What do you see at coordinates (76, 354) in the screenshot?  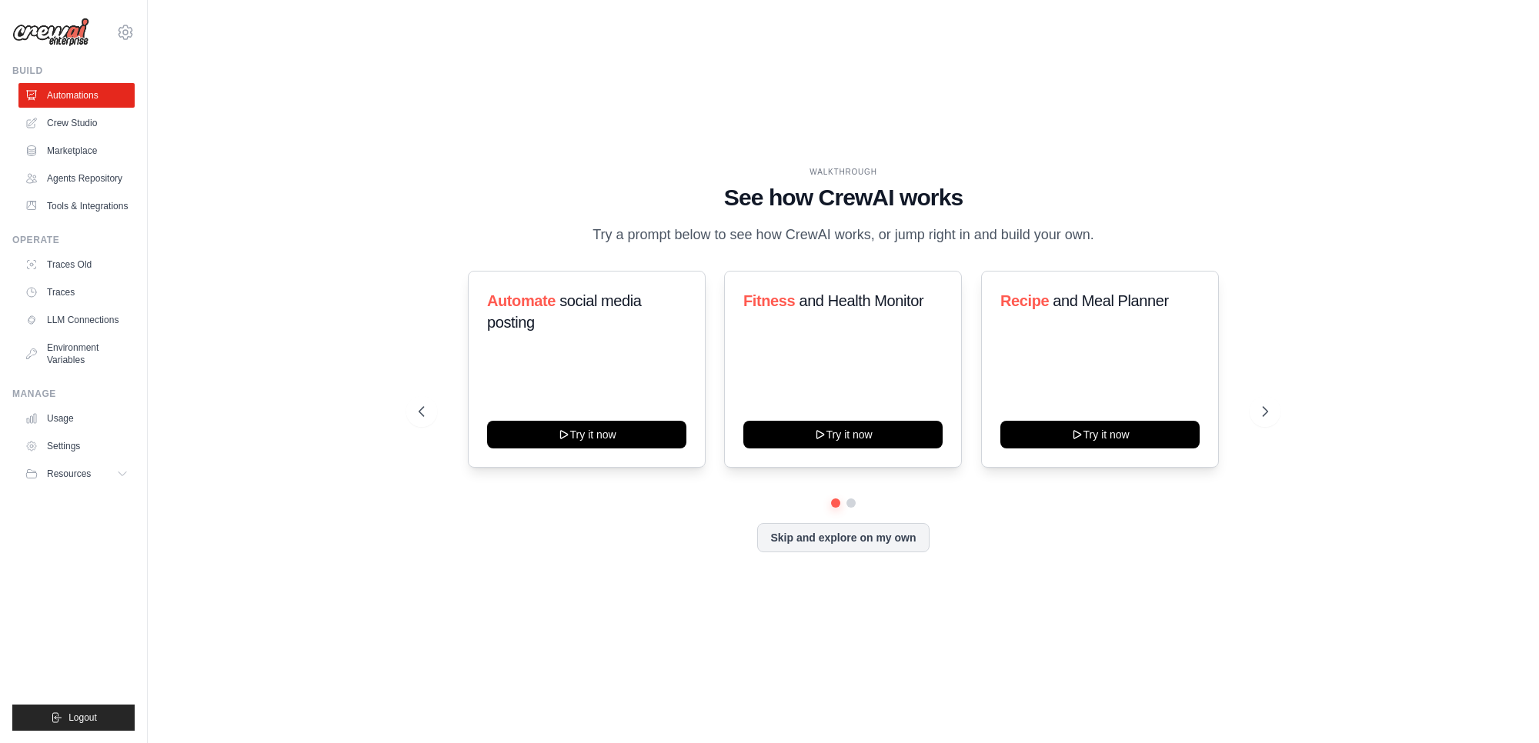 I see `a: Environment Variables` at bounding box center [76, 354].